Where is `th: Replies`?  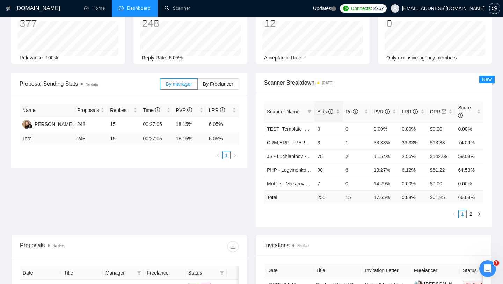 th: Replies is located at coordinates (124, 110).